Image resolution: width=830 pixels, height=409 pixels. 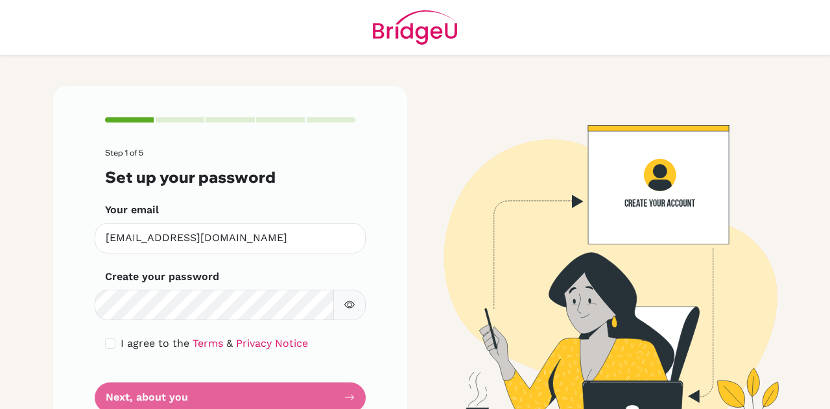 What do you see at coordinates (155, 343) in the screenshot?
I see `span: I agree to the` at bounding box center [155, 343].